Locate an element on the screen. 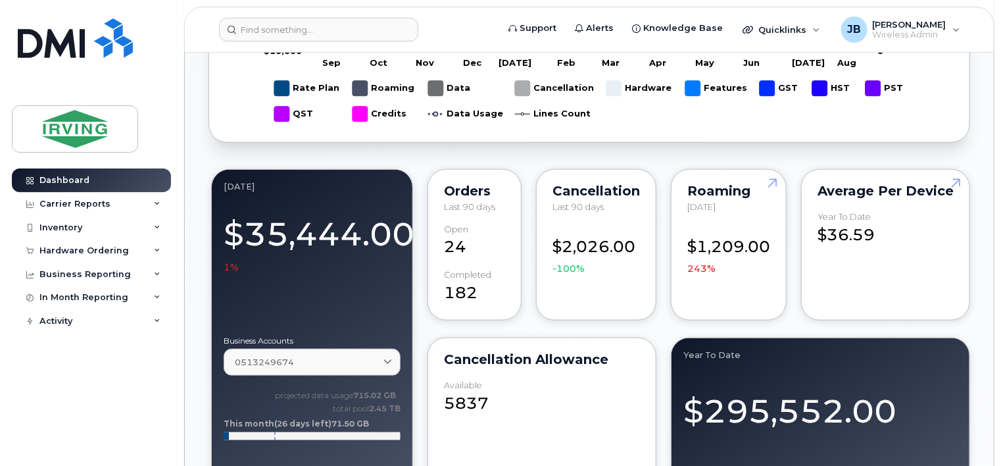  div: available is located at coordinates (463, 385).